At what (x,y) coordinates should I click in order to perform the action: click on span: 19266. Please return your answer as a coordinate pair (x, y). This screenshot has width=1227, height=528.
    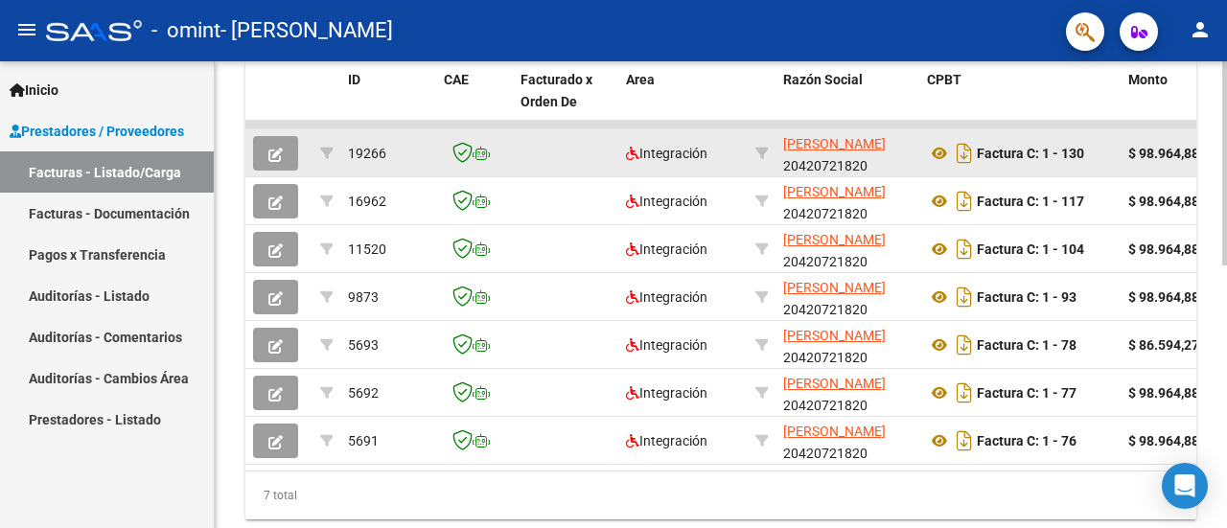
    Looking at the image, I should click on (367, 153).